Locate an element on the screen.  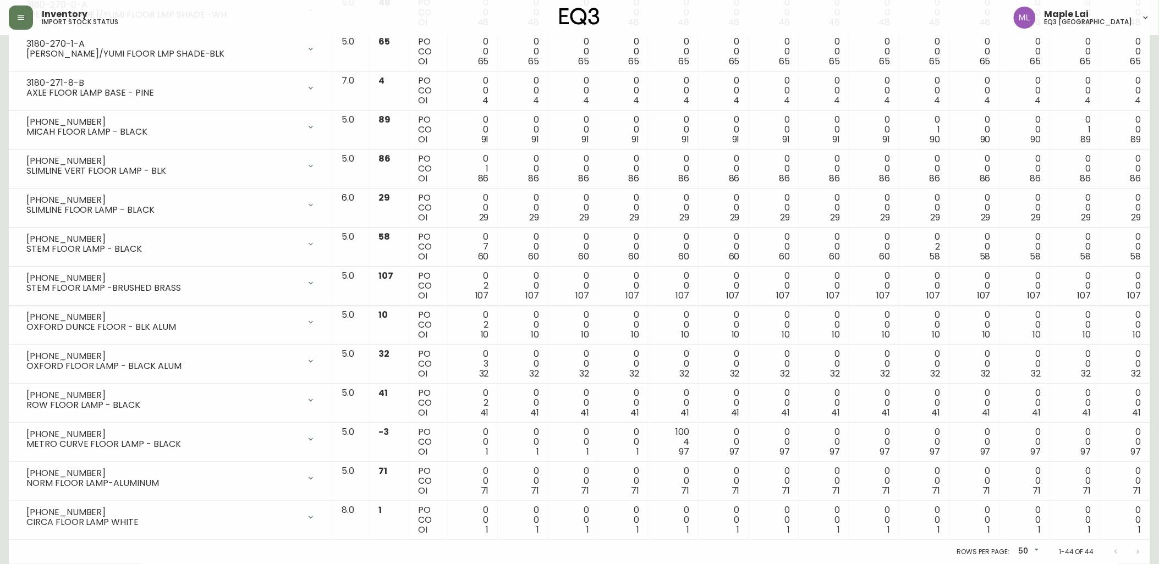
div: OXFORD DUNCE FLOOR - BLK ALUM is located at coordinates (163, 327).